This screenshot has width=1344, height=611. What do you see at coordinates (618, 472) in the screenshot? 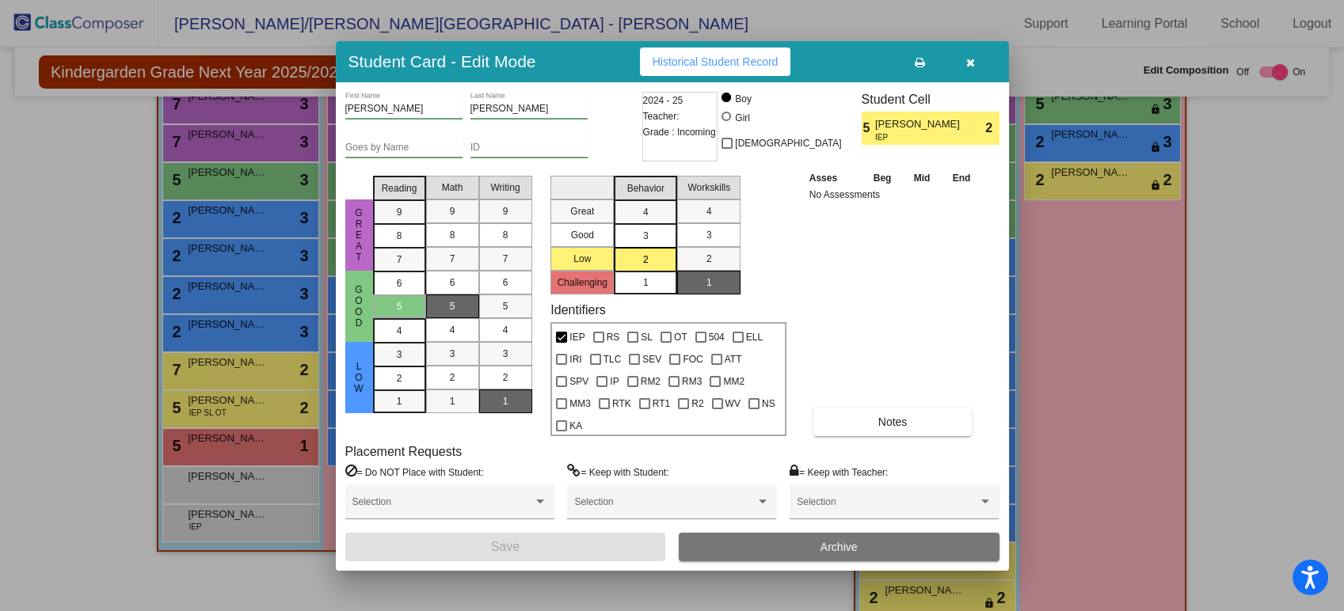
I see `label: = Keep with Student:` at bounding box center [618, 472].